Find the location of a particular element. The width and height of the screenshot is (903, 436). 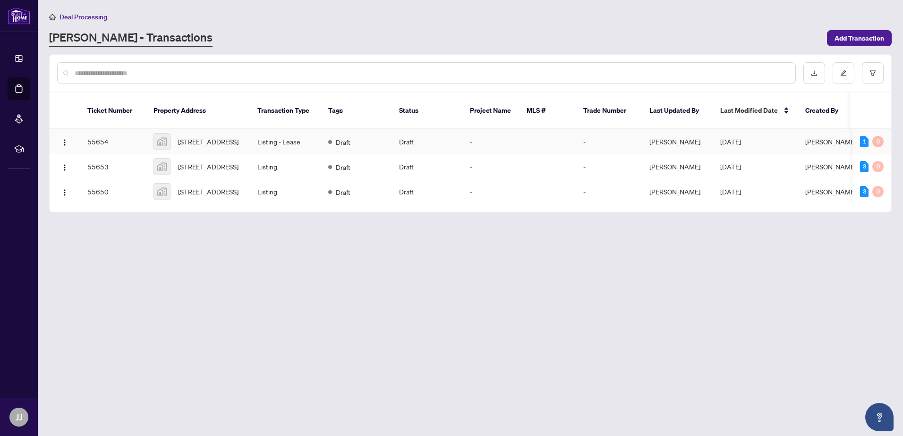

th: Tags is located at coordinates (356, 111).